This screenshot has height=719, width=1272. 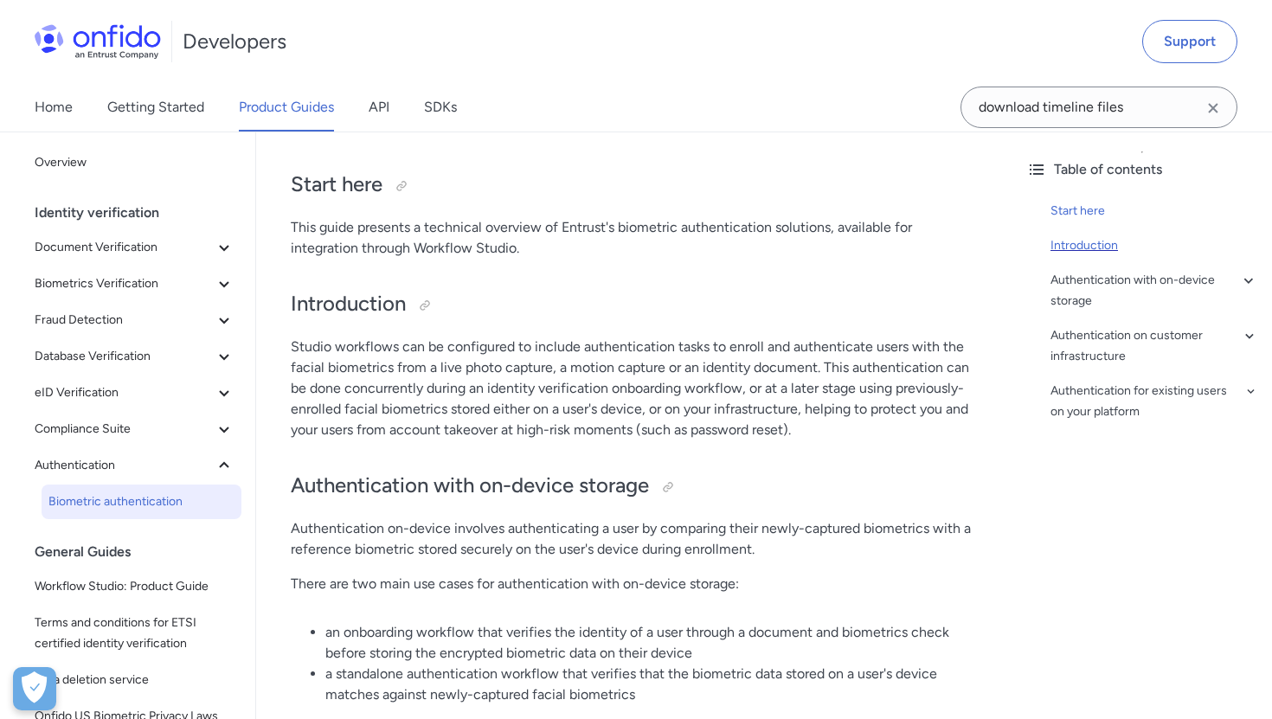 I want to click on button: Authentication, so click(x=134, y=466).